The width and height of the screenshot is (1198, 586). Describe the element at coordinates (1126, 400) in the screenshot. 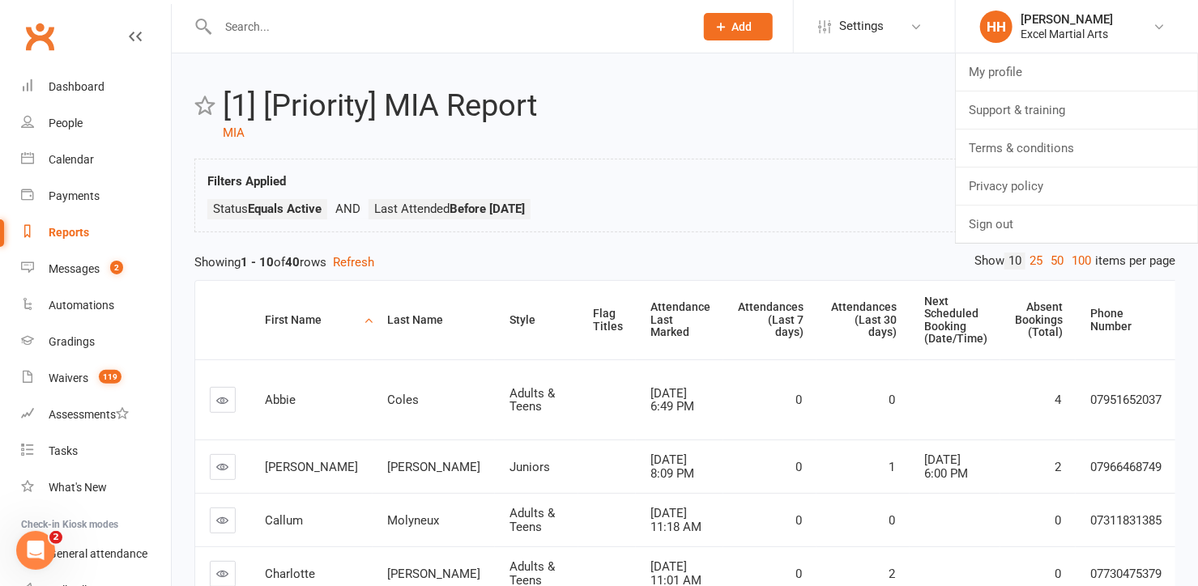

I see `span: 07951652037` at that location.